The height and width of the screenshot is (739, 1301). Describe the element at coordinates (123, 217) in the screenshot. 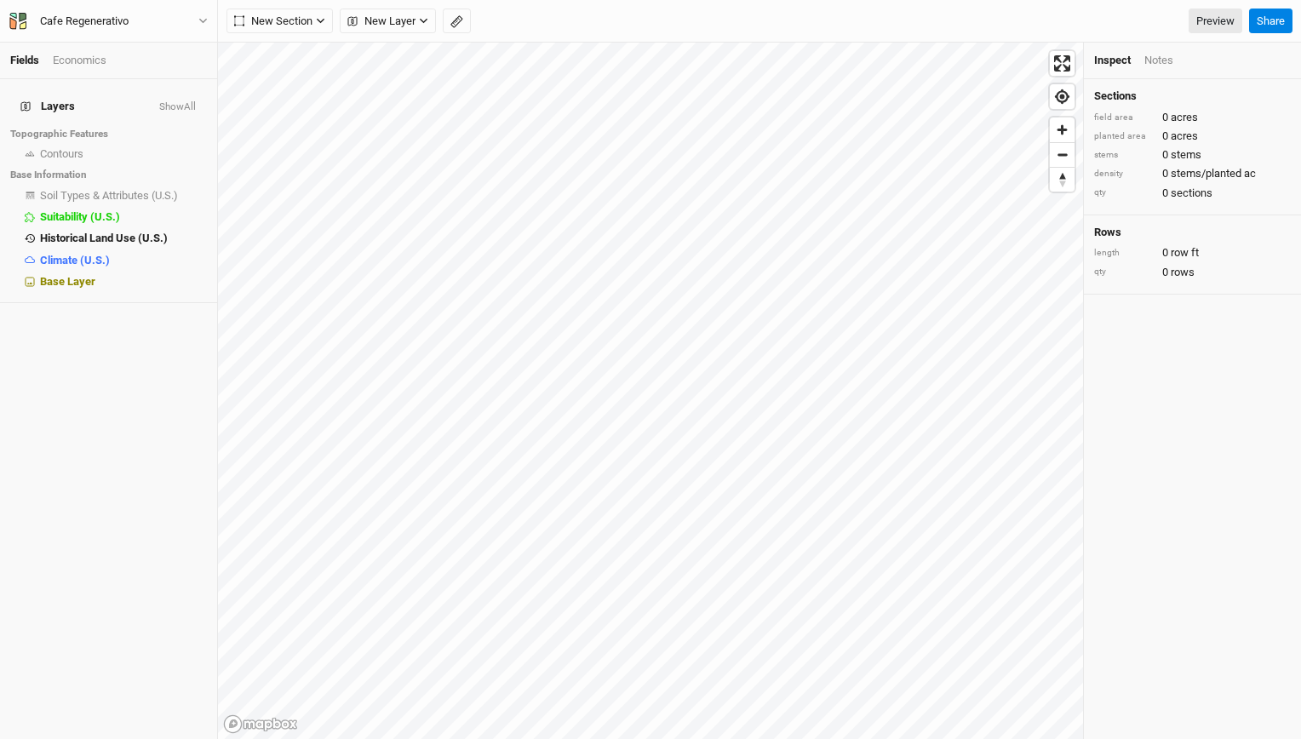

I see `div: Suitability (U.S.)` at that location.